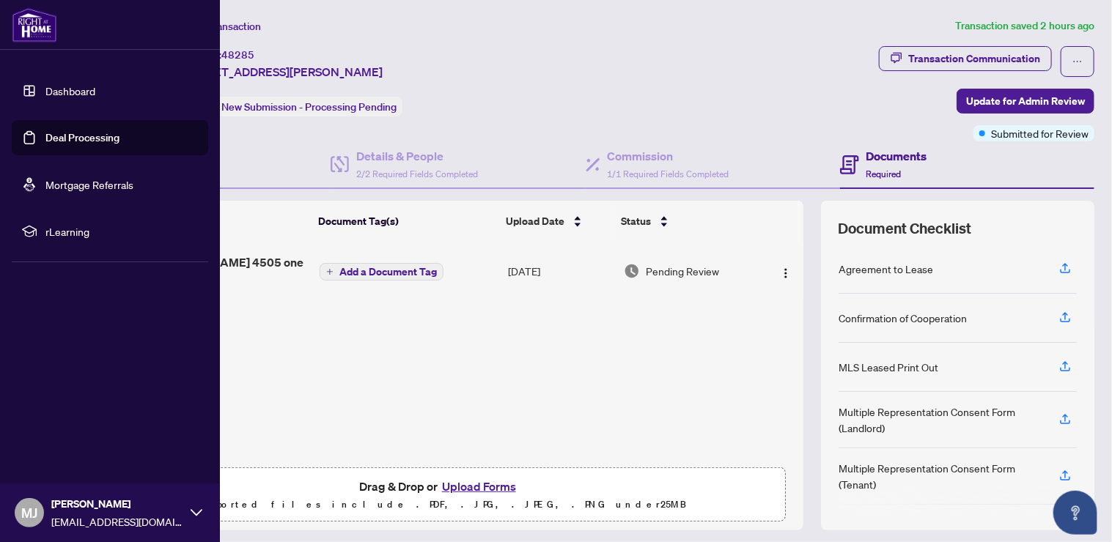 Image resolution: width=1112 pixels, height=542 pixels. I want to click on div: MLS Leased Print Out, so click(888, 367).